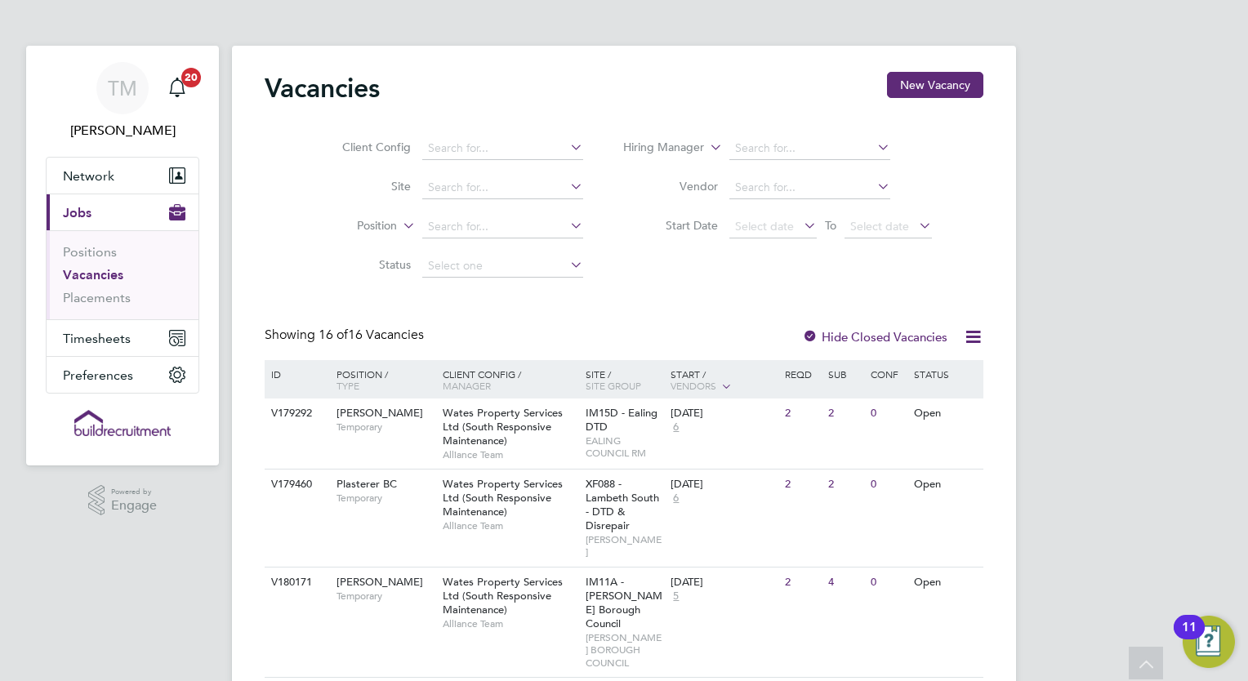  I want to click on a: Positions, so click(90, 252).